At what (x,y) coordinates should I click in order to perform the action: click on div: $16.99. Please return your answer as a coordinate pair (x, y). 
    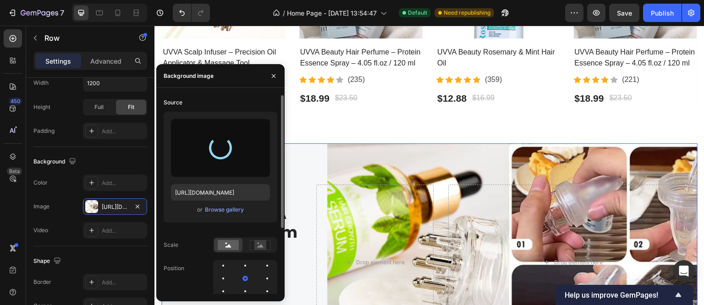
    Looking at the image, I should click on (328, 72).